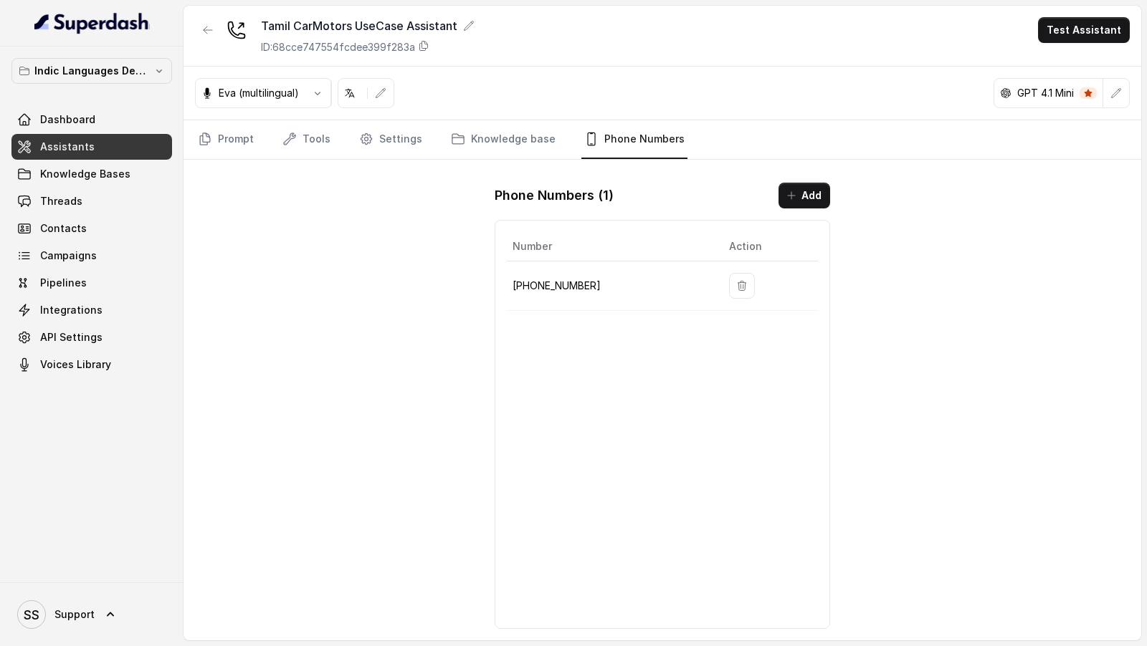 Image resolution: width=1147 pixels, height=646 pixels. What do you see at coordinates (804, 196) in the screenshot?
I see `button: Add` at bounding box center [804, 196].